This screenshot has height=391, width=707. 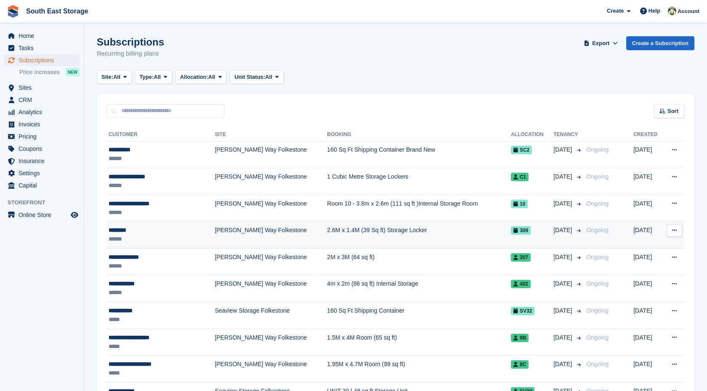 What do you see at coordinates (419, 135) in the screenshot?
I see `th: Booking` at bounding box center [419, 135].